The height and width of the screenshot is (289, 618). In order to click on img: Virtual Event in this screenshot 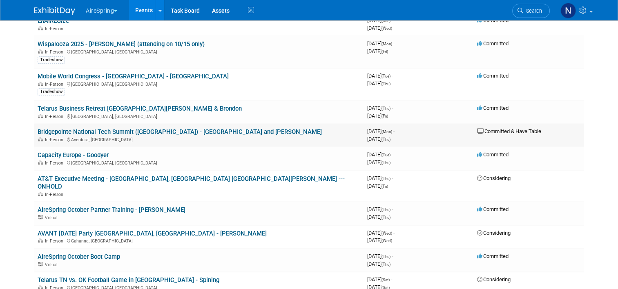, I will do `click(40, 264)`.